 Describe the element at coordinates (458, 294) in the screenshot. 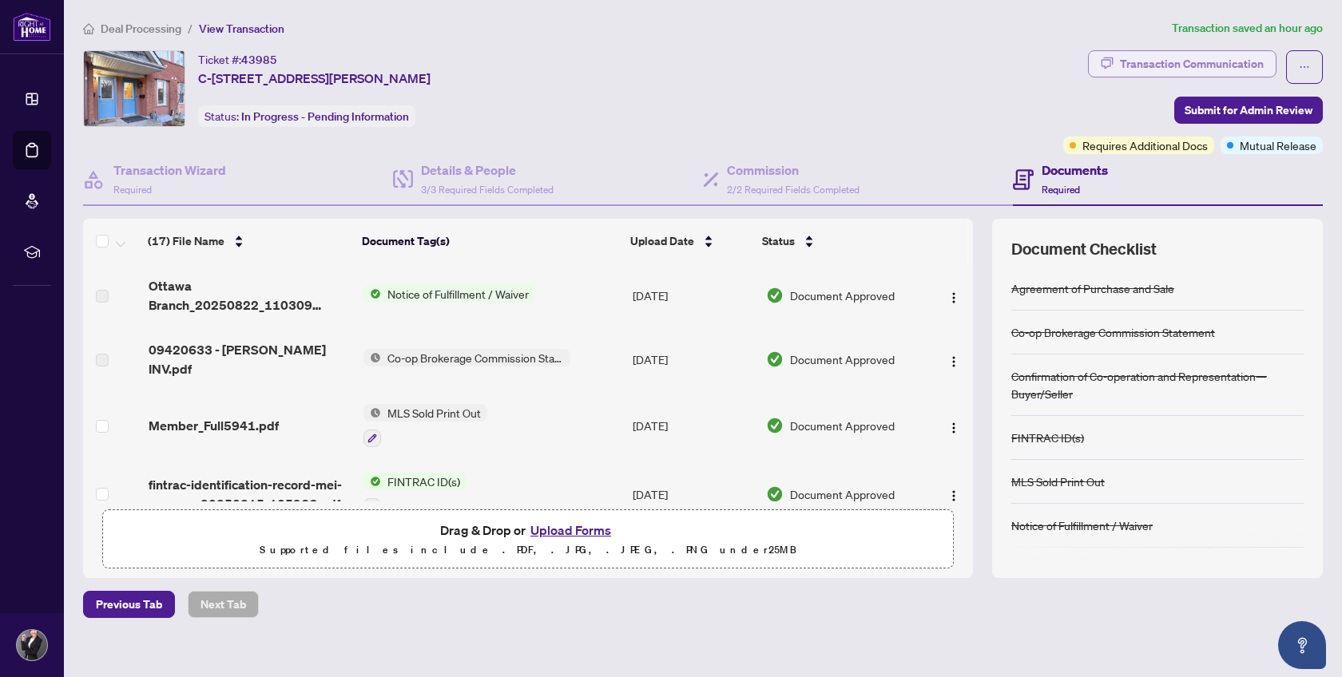

I see `span: Notice of Fulfillment / Waiver` at that location.